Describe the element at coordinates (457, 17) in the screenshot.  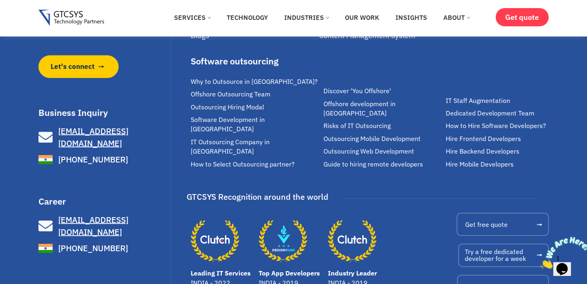
I see `a: About` at that location.